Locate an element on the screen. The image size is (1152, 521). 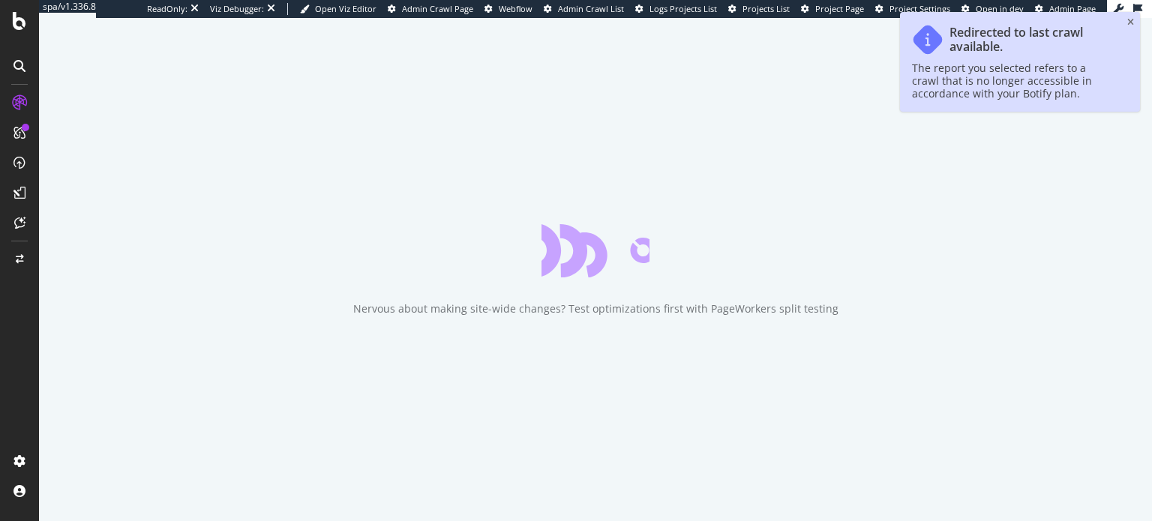
div: Redirected to last crawl available. is located at coordinates (1031, 40).